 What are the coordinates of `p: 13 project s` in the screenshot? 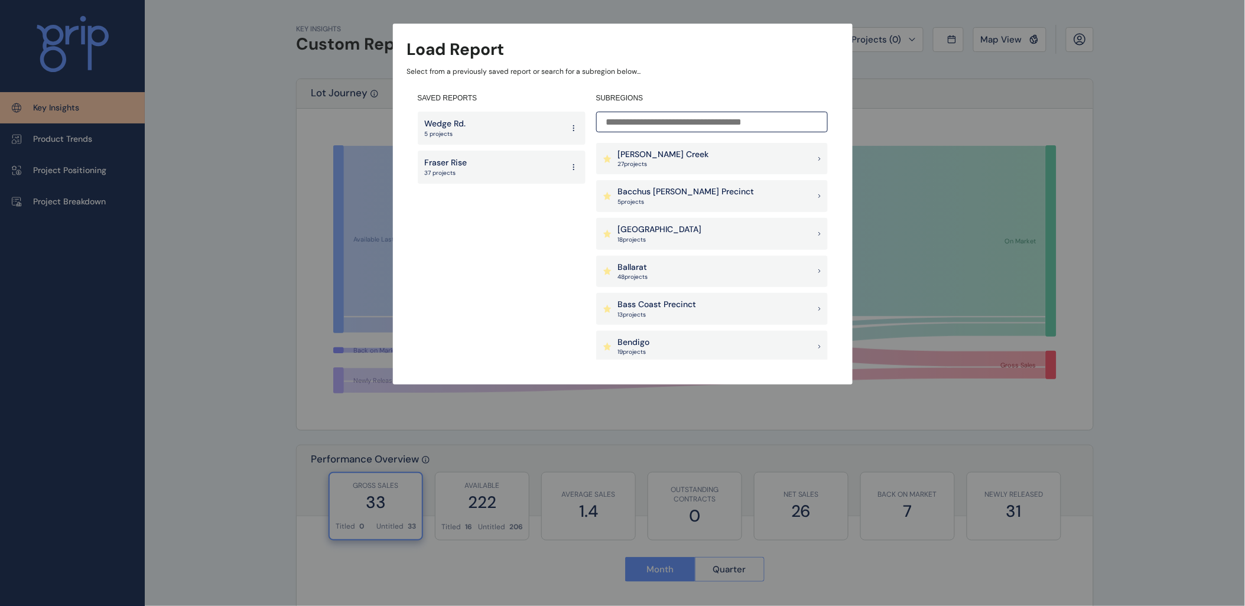 It's located at (657, 315).